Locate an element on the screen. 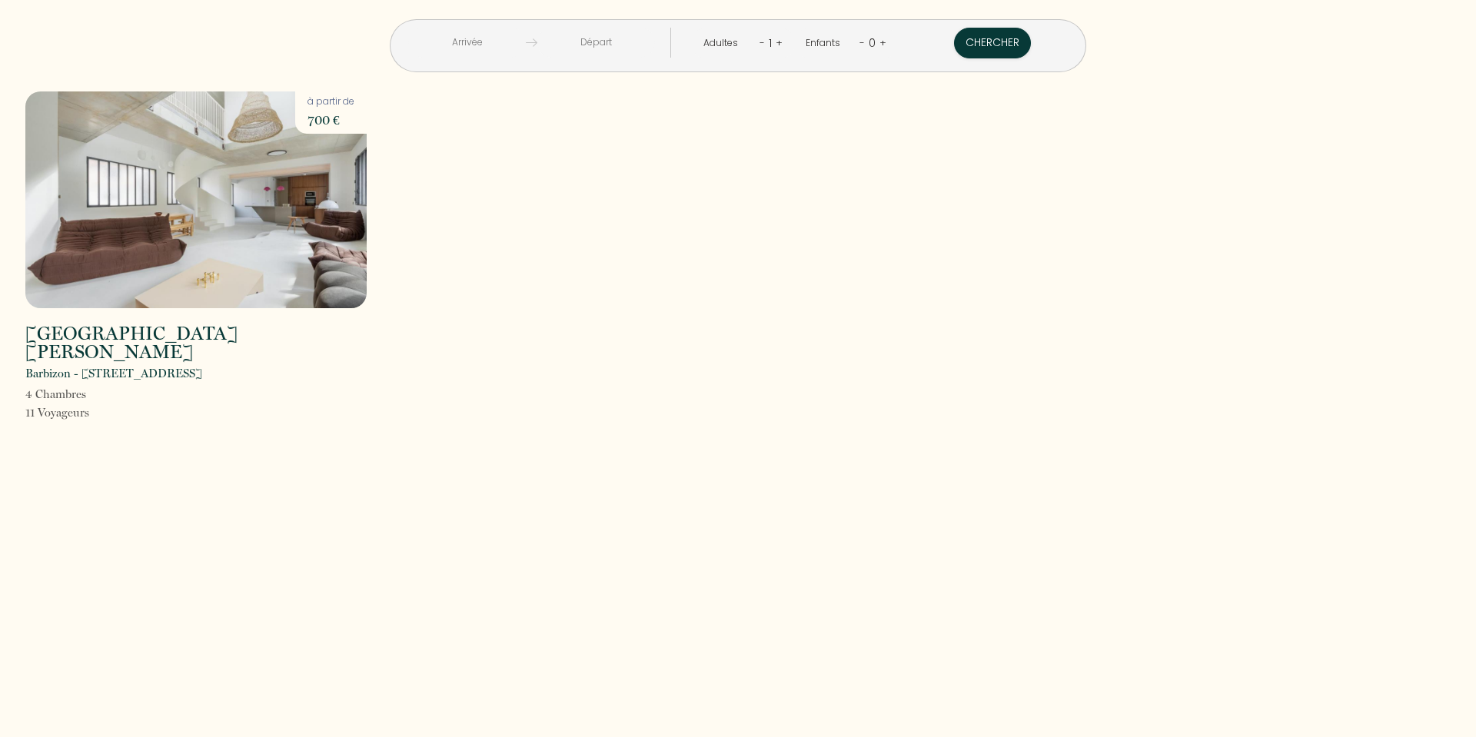  div: Enfants is located at coordinates (826, 43).